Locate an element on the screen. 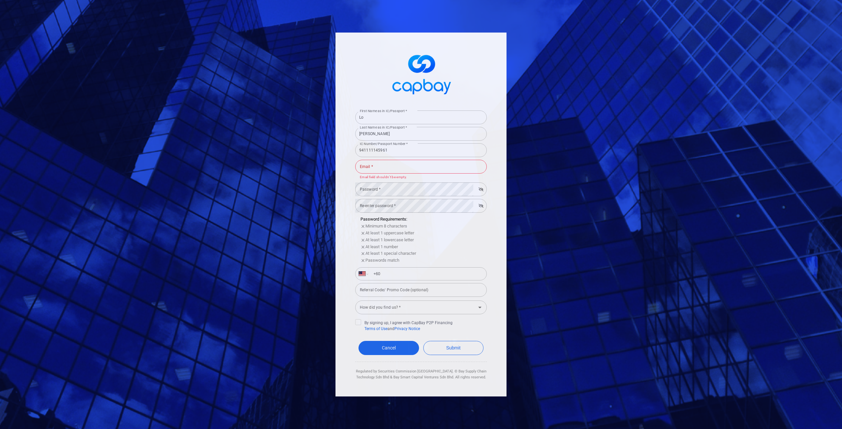 The height and width of the screenshot is (429, 842). a: Privacy Notice is located at coordinates (407, 329).